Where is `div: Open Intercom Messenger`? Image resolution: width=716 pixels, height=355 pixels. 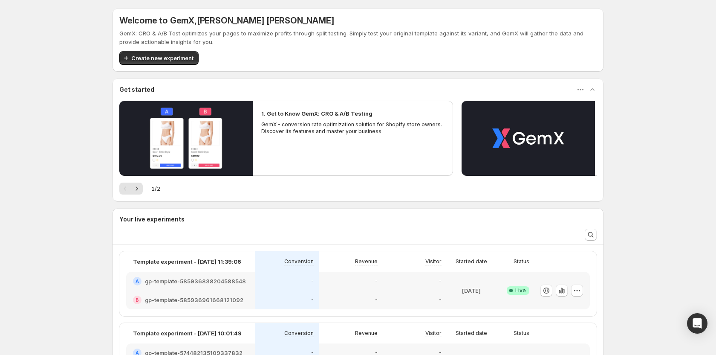 div: Open Intercom Messenger is located at coordinates (698, 323).